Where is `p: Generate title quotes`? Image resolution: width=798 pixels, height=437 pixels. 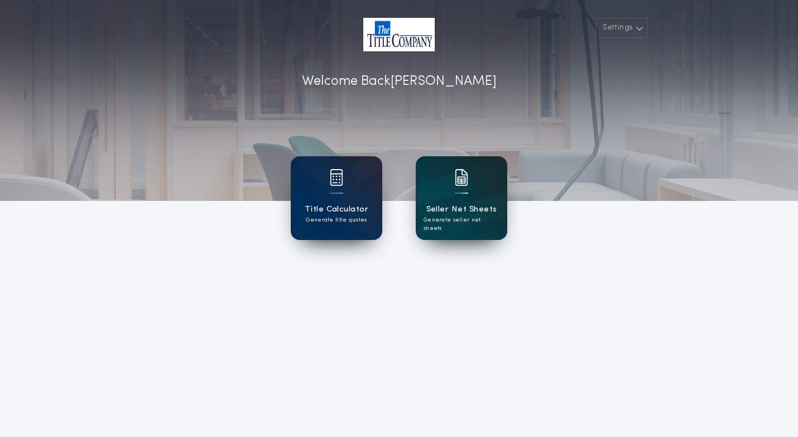
p: Generate title quotes is located at coordinates (336, 220).